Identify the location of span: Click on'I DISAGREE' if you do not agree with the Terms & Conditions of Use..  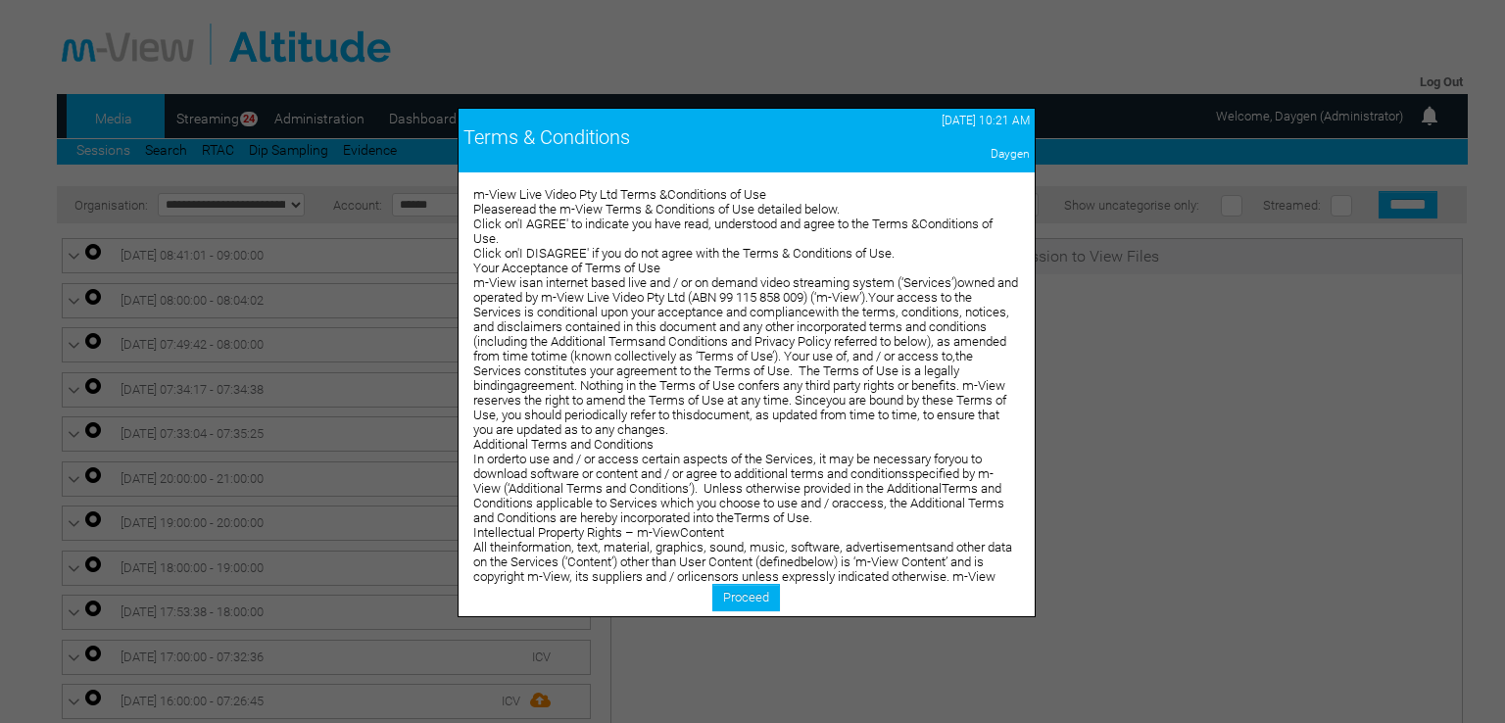
(684, 253).